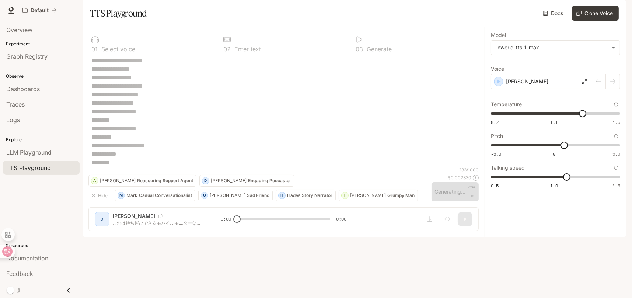 The width and height of the screenshot is (632, 298). I want to click on h1: TTS Playground, so click(118, 13).